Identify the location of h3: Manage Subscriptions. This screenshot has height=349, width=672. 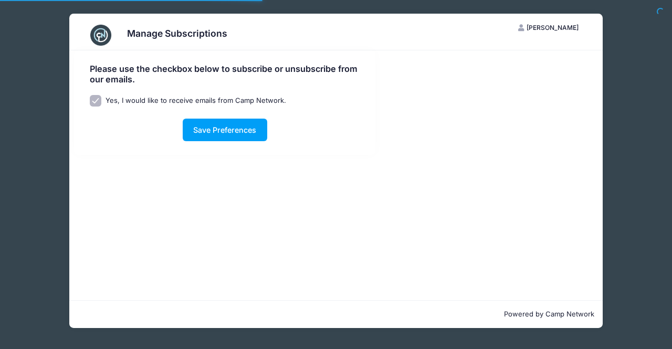
(177, 33).